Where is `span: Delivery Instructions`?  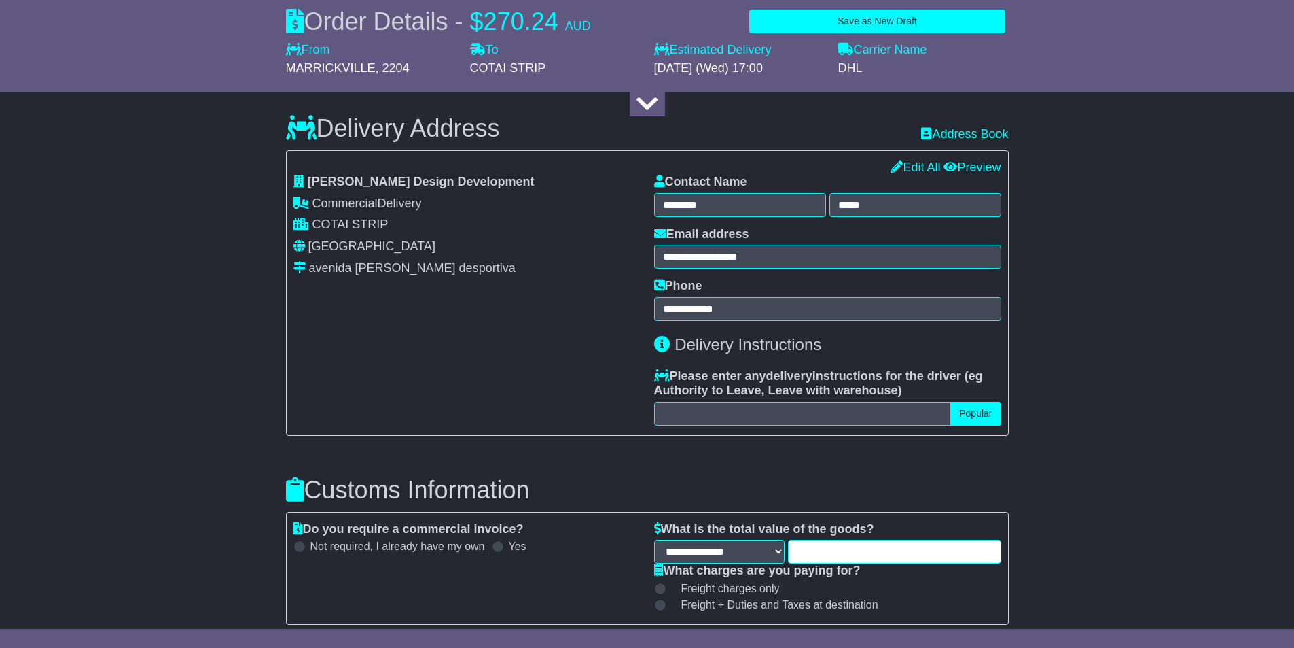 span: Delivery Instructions is located at coordinates (748, 344).